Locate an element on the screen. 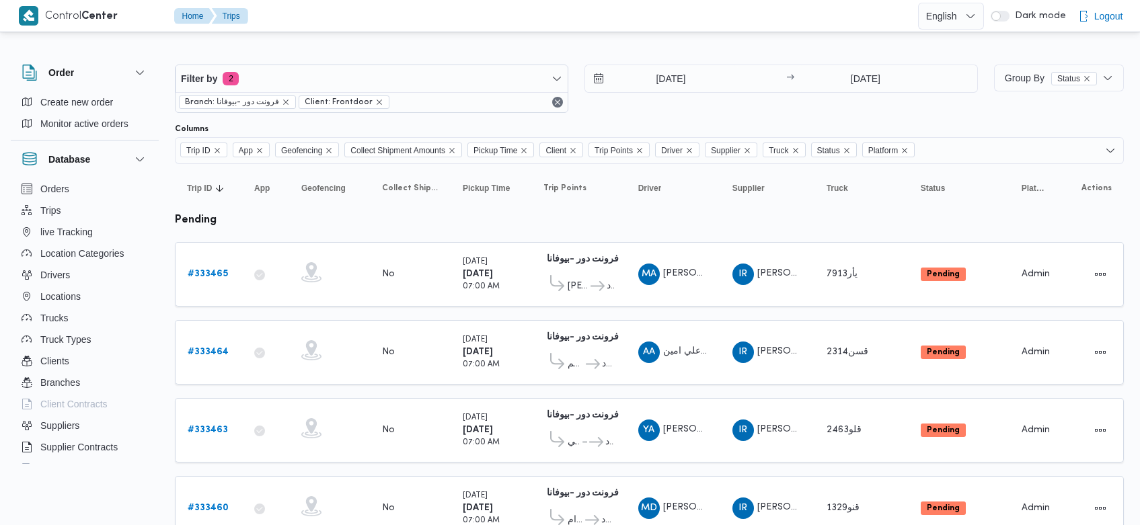  button: Remove Collect Shipment Amounts from selection in this group is located at coordinates (452, 151).